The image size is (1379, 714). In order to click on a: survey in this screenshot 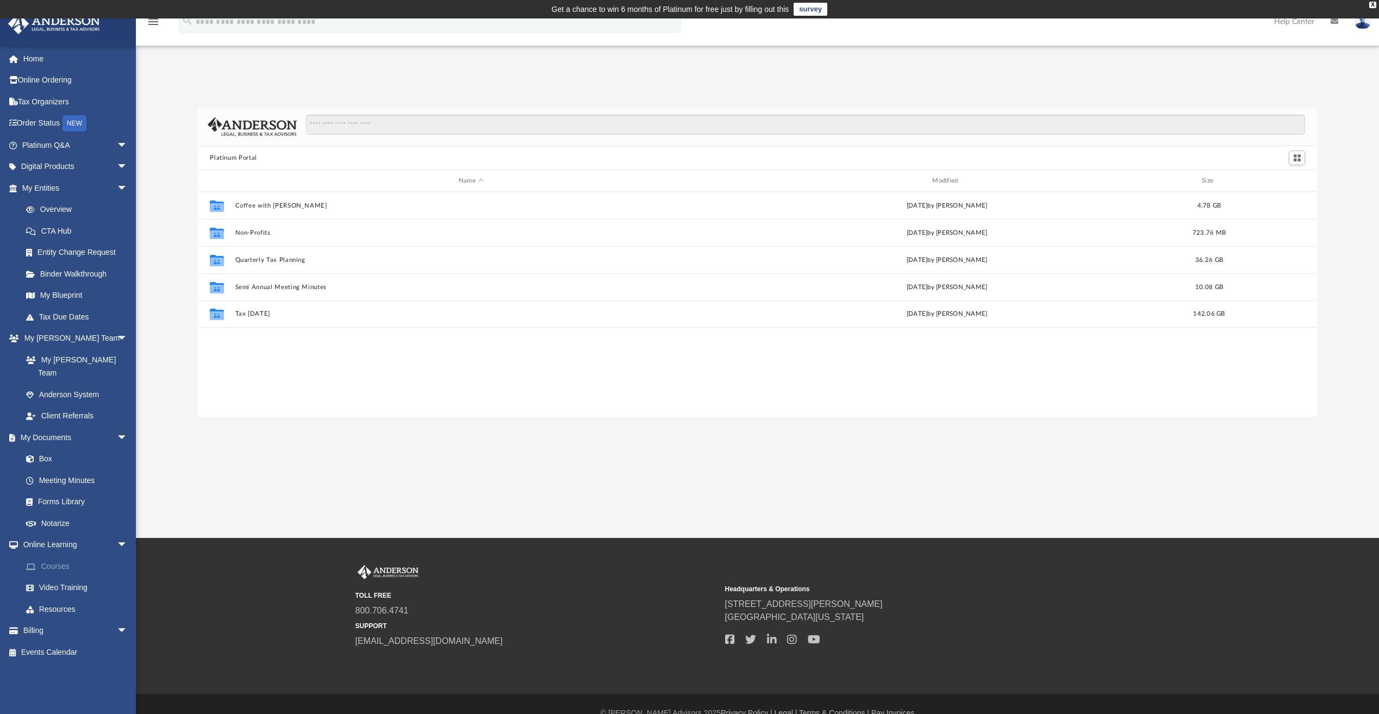, I will do `click(810, 9)`.